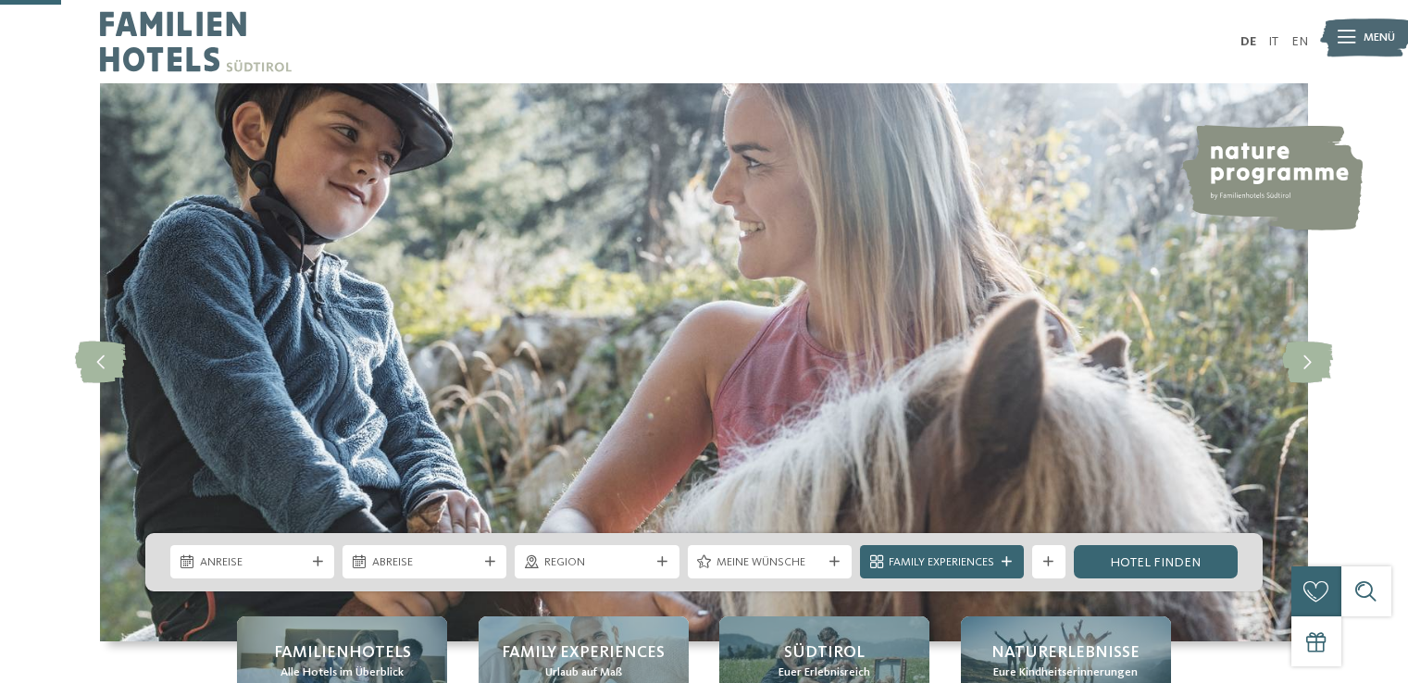  I want to click on span: Urlaub auf Maß, so click(583, 673).